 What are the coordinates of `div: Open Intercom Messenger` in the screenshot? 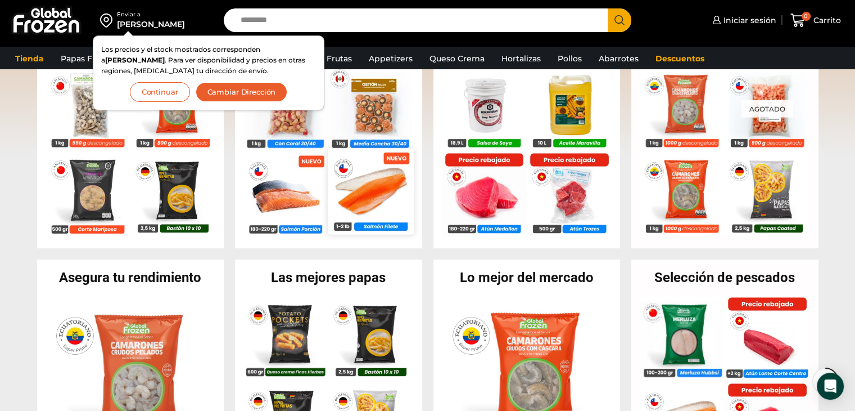 It's located at (831, 386).